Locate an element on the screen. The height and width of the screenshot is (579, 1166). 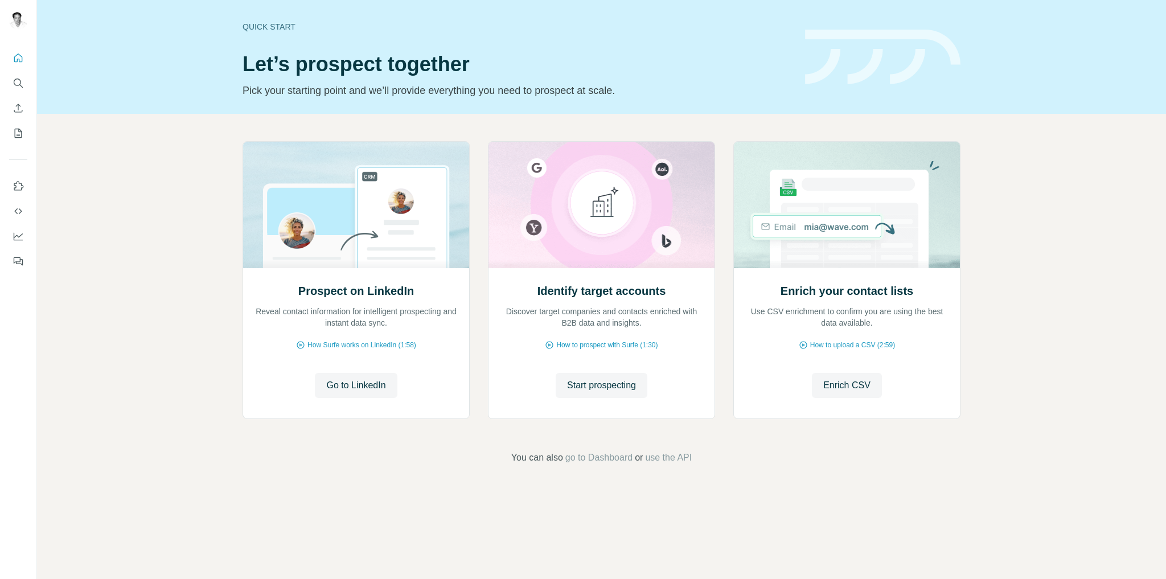
span: You can also is located at coordinates (537, 458).